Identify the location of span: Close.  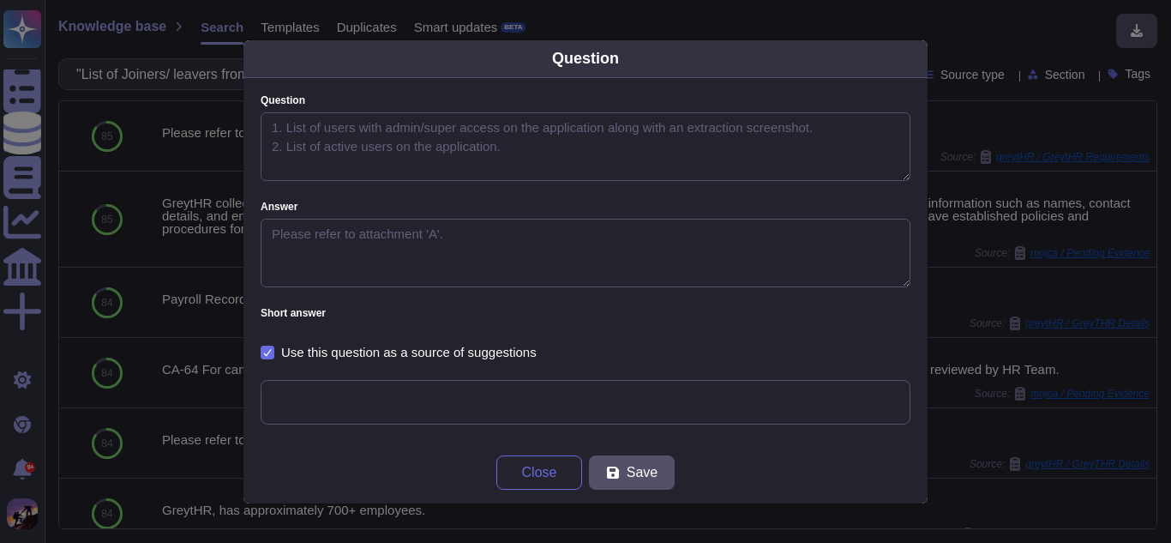
(539, 472).